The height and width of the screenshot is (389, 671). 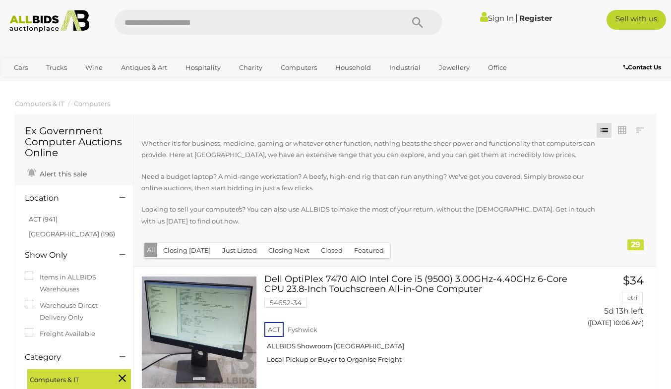 What do you see at coordinates (353, 67) in the screenshot?
I see `a: Household` at bounding box center [353, 67].